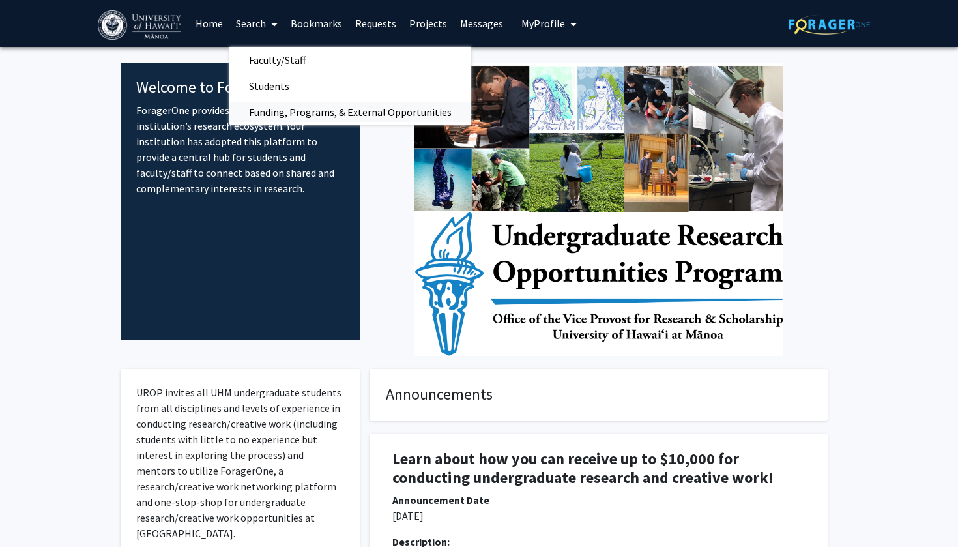 The image size is (958, 547). What do you see at coordinates (240, 149) in the screenshot?
I see `p: ForagerOne provides an entry point into our institution’s research ecosystem. Your institution ha...` at bounding box center [240, 149].